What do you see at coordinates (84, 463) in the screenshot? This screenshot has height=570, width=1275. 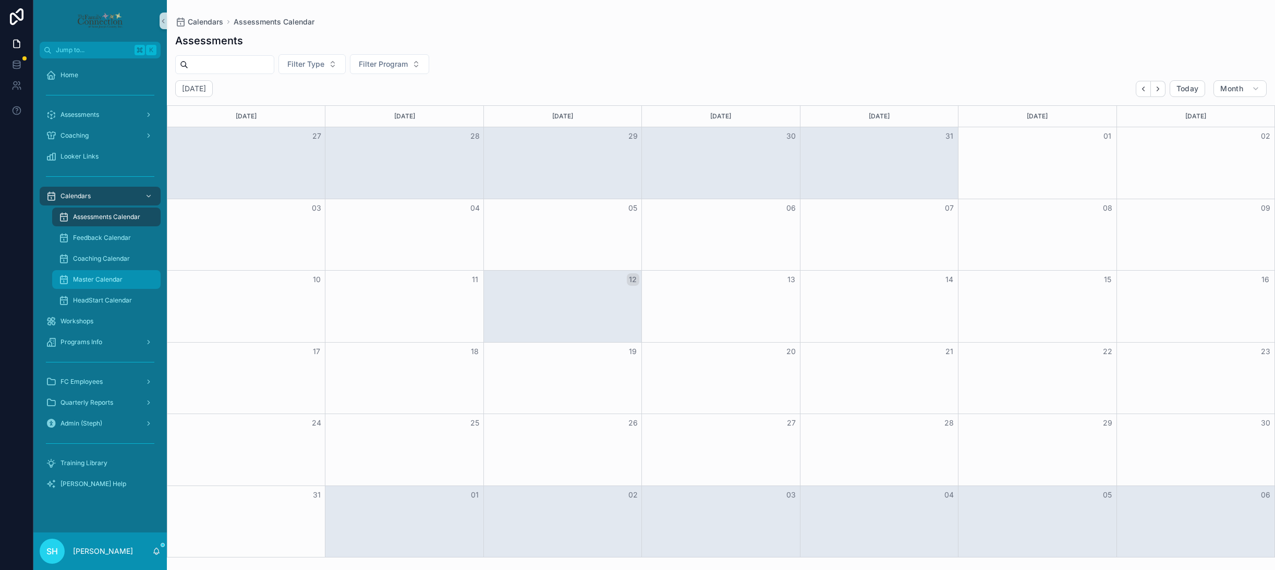 I see `span: Training Library` at bounding box center [84, 463].